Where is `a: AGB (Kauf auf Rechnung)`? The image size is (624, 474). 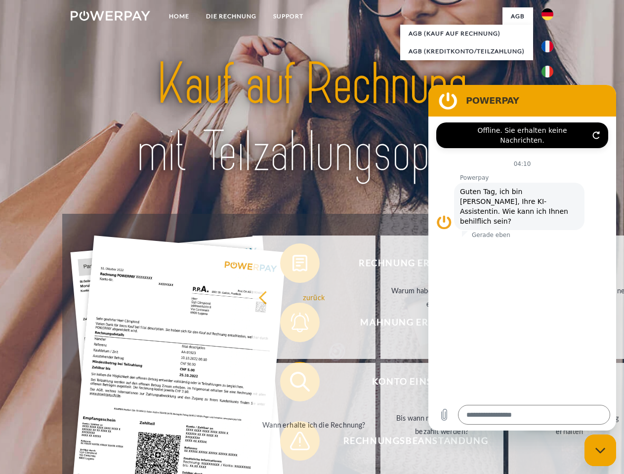
a: AGB (Kauf auf Rechnung) is located at coordinates (466, 34).